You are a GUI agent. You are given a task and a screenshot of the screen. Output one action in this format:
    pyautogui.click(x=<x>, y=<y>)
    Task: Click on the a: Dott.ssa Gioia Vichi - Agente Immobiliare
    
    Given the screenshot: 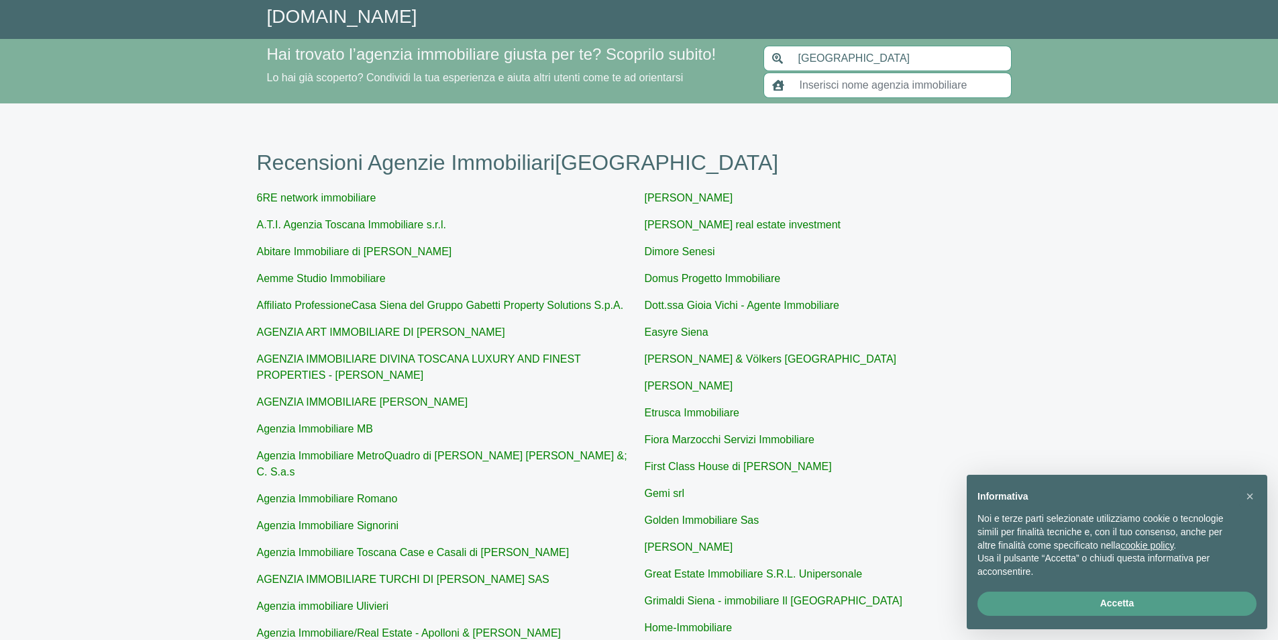 What is the action you would take?
    pyautogui.click(x=742, y=305)
    